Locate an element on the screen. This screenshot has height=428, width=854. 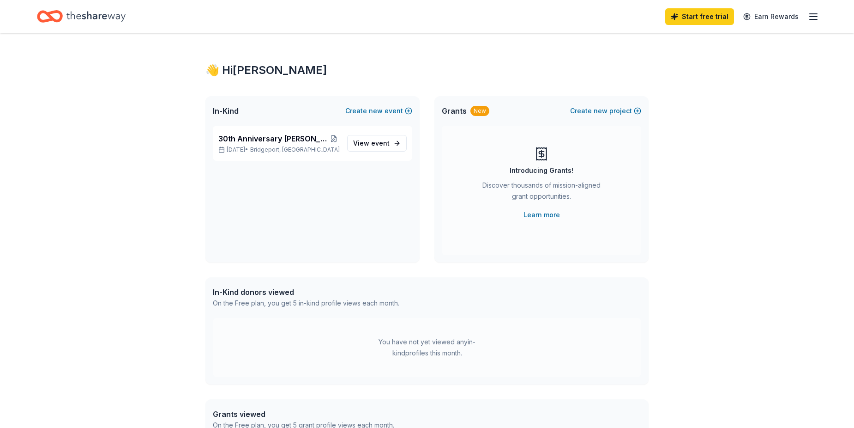
div: You have not yet viewed any in-kind profiles this month. is located at coordinates (427, 347).